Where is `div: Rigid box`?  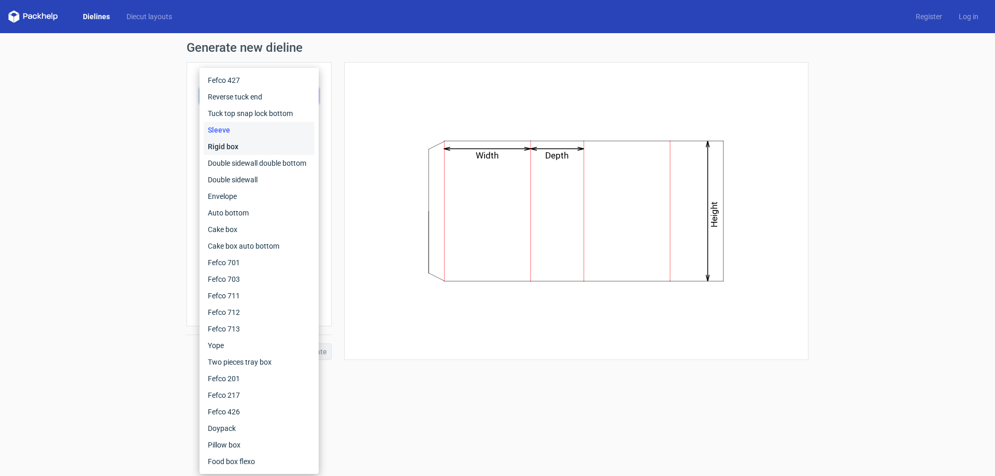 div: Rigid box is located at coordinates (259, 147).